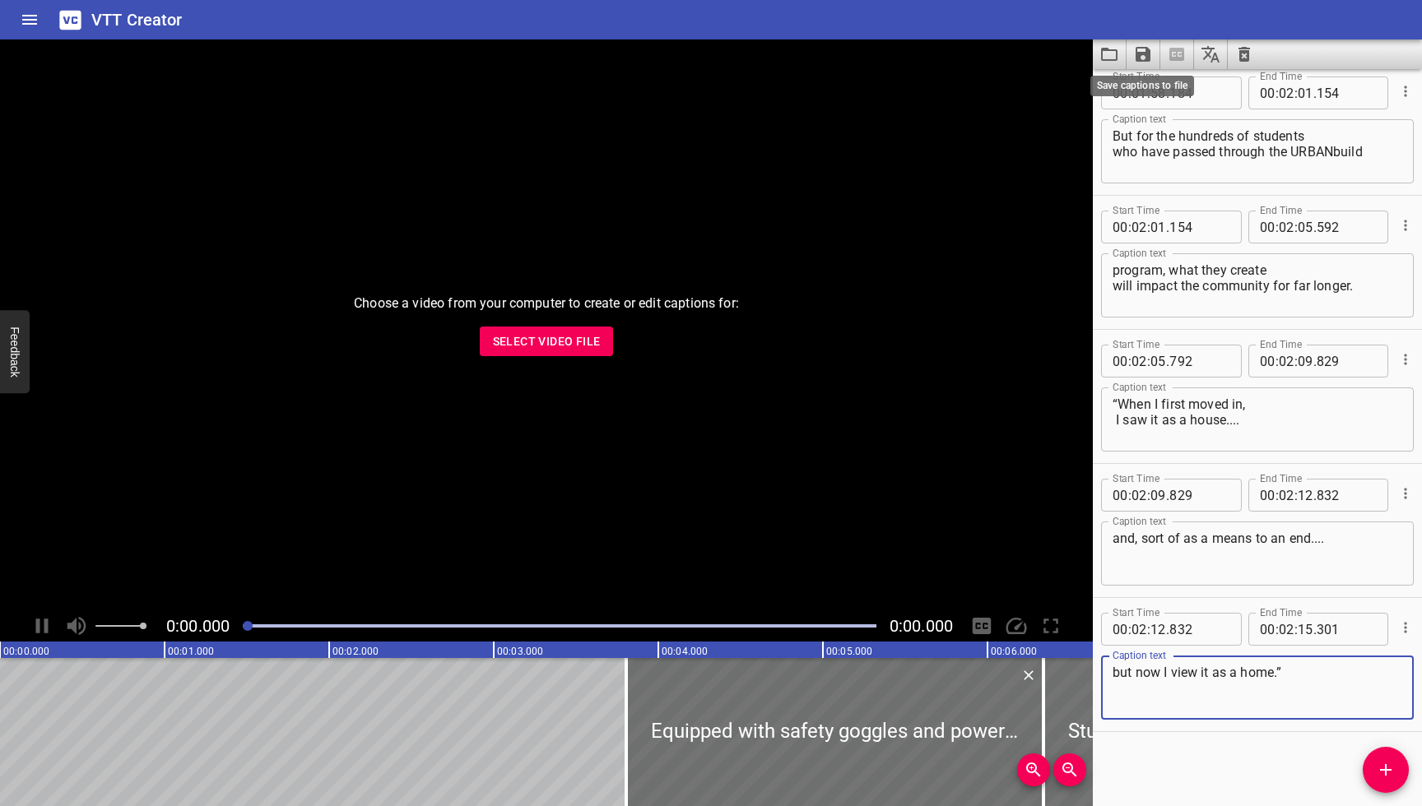 The image size is (1422, 806). Describe the element at coordinates (1257, 151) in the screenshot. I see `textarea: But for the hundreds of students who have passed through the URBANbuild` at that location.